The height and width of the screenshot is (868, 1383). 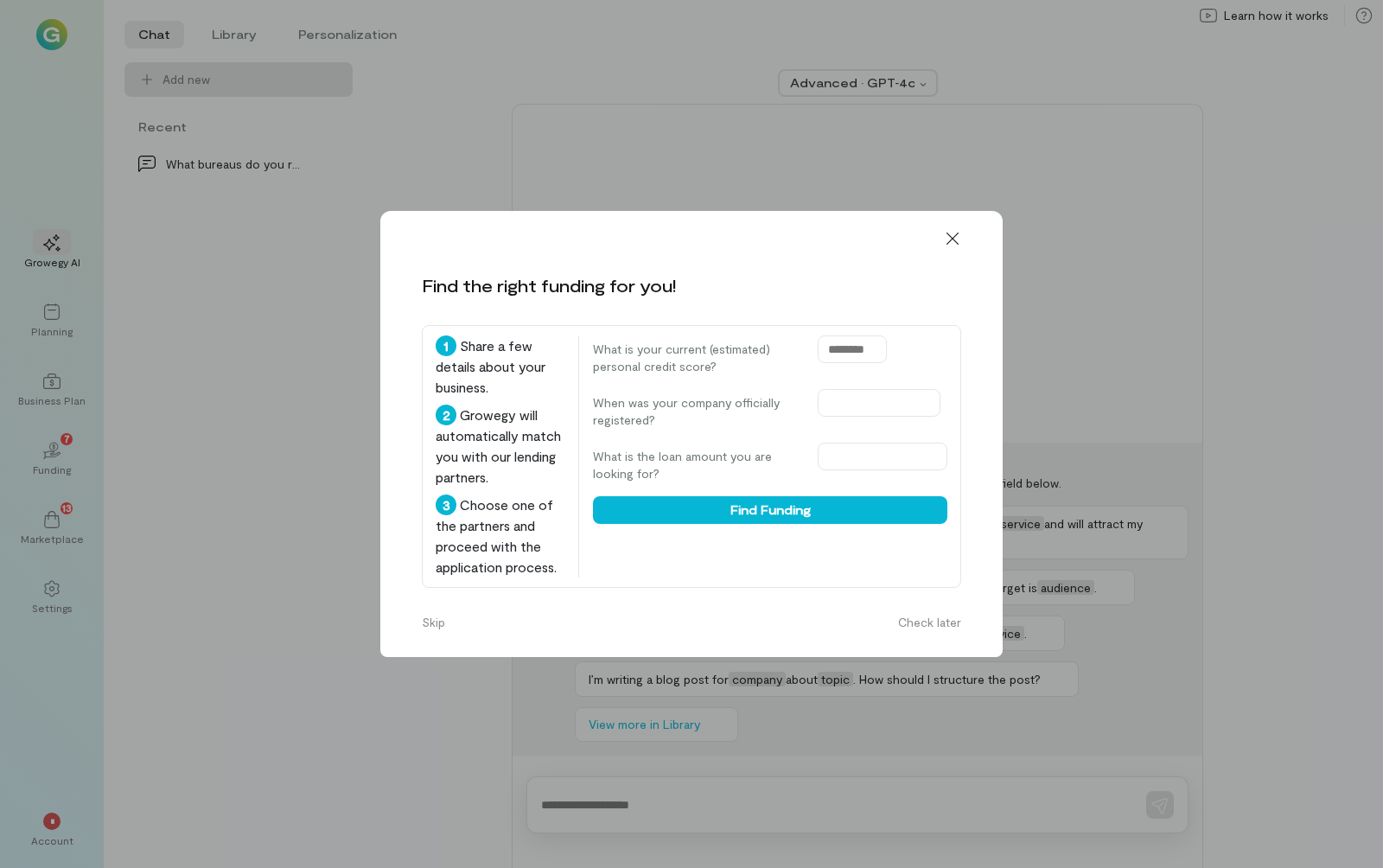 I want to click on div: Share a few details about your business., so click(x=500, y=367).